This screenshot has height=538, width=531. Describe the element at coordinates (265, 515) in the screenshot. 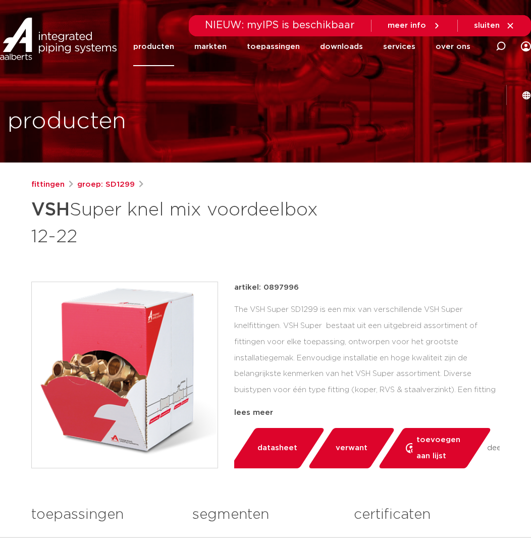

I see `h3: segmenten` at that location.